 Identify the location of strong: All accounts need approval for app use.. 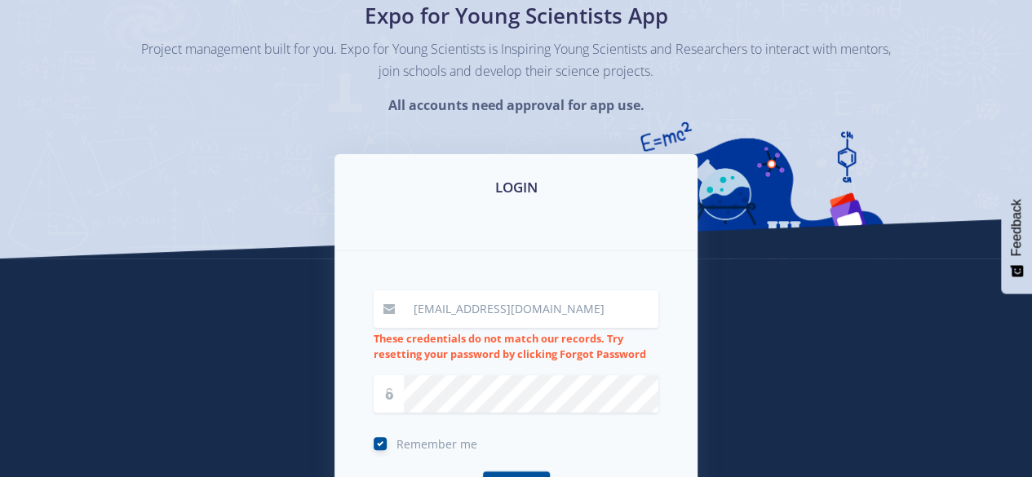
(516, 105).